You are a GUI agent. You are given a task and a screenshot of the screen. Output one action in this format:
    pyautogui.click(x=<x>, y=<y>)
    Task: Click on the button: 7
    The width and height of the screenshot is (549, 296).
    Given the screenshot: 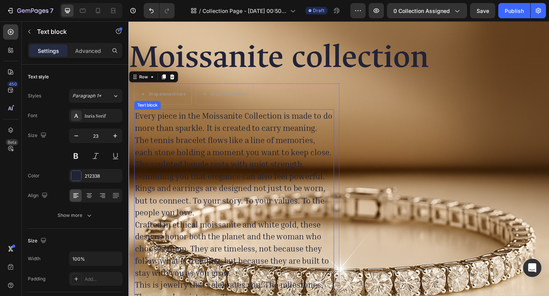 What is the action you would take?
    pyautogui.click(x=30, y=11)
    